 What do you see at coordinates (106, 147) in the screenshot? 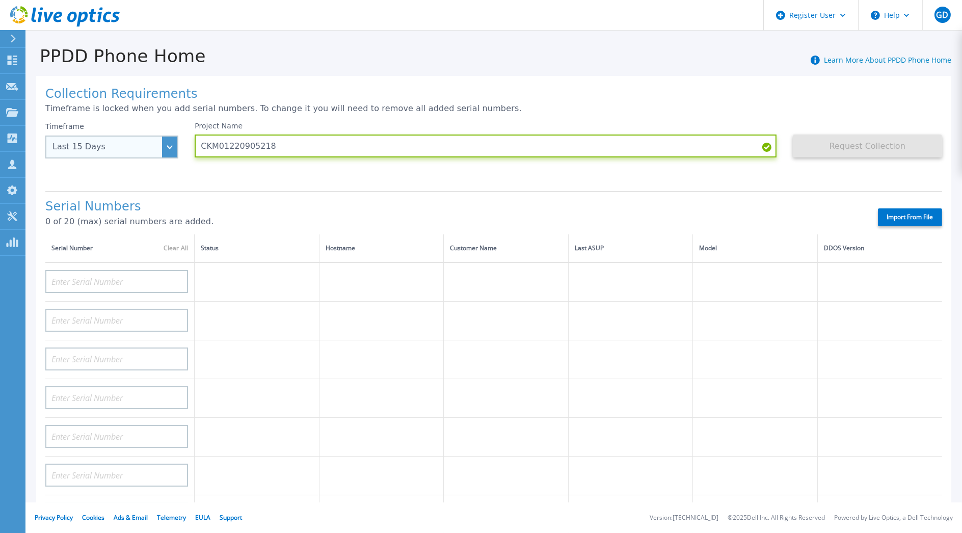
I see `div: Last 15 Days` at bounding box center [106, 147].